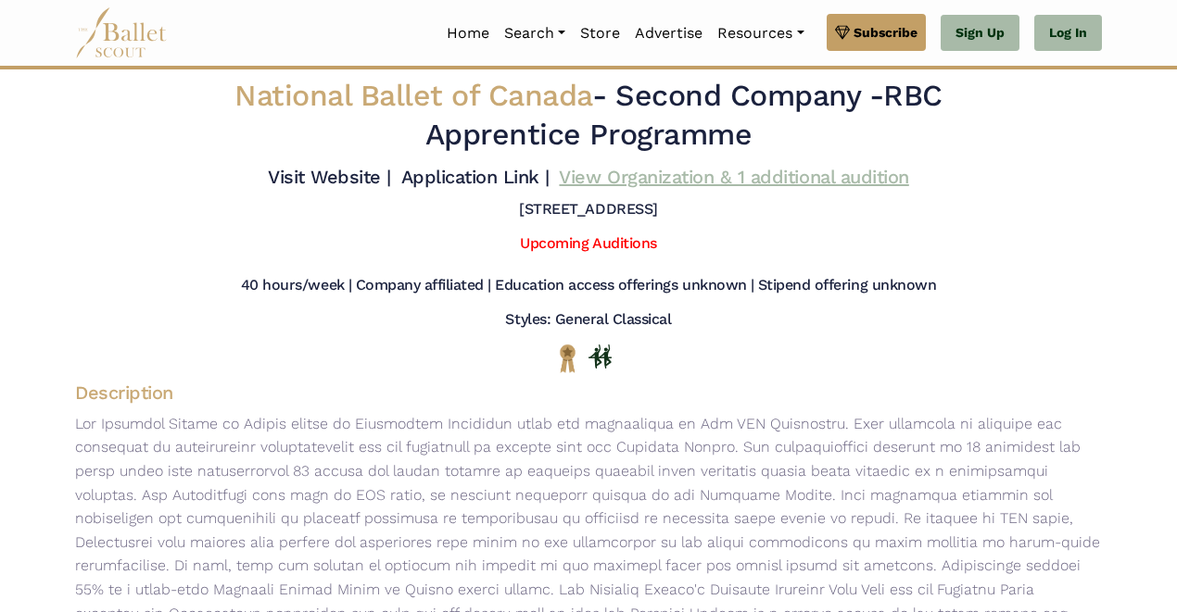 The height and width of the screenshot is (612, 1177). Describe the element at coordinates (842, 32) in the screenshot. I see `img: gem.svg` at that location.